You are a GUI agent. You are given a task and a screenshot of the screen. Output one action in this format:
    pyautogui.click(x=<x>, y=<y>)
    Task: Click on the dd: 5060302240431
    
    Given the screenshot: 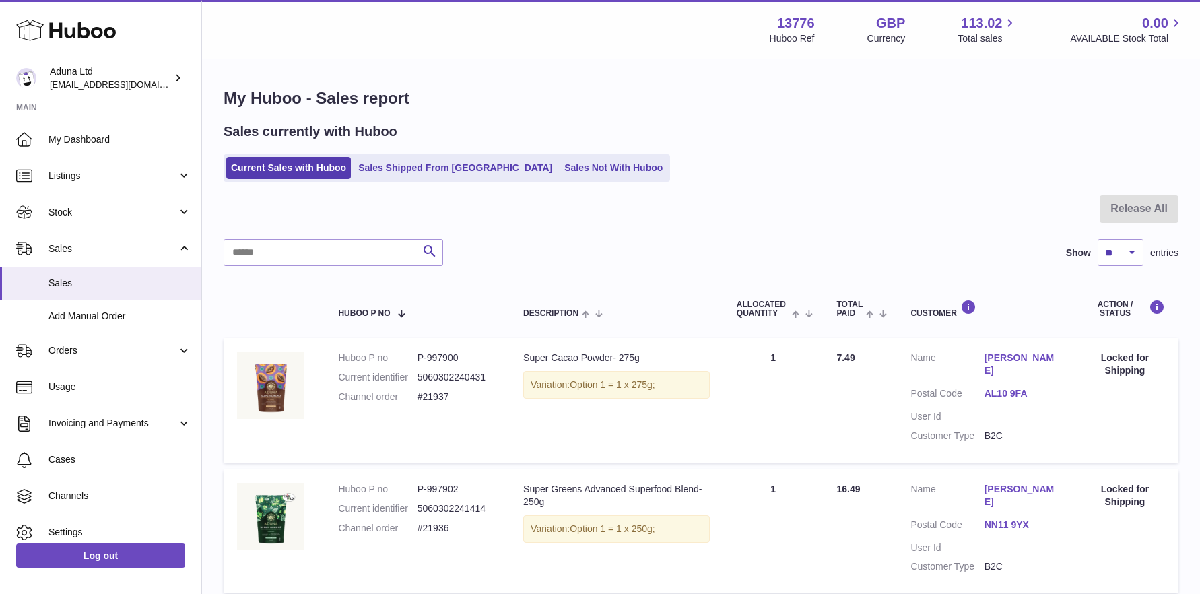 What is the action you would take?
    pyautogui.click(x=456, y=377)
    